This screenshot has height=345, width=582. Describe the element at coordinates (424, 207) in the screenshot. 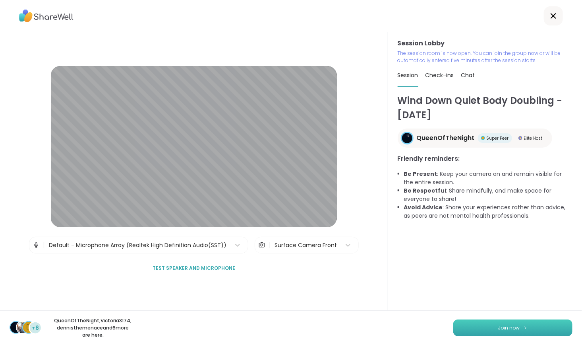

I see `b: Avoid Advice` at that location.